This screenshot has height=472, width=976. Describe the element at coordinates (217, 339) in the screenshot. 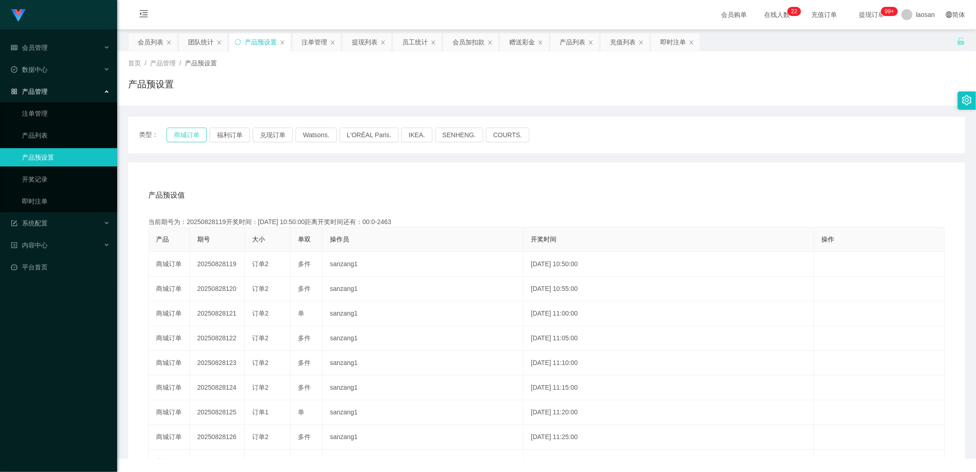

I see `td: 20250828122` at that location.